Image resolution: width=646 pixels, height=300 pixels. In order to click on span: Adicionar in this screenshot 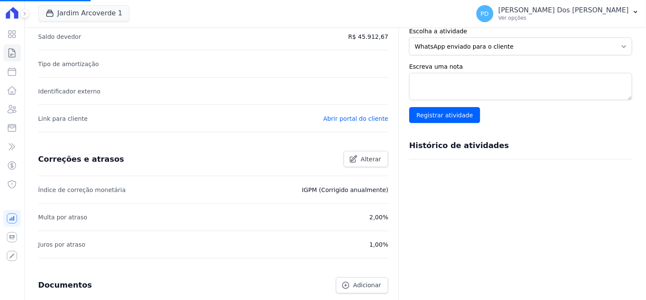, I will do `click(367, 285)`.